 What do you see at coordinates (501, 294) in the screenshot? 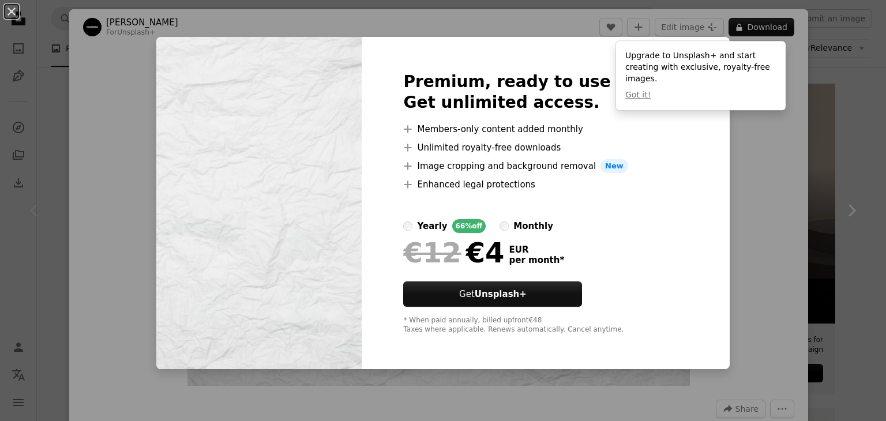
I see `strong: Unsplash+` at bounding box center [501, 294].